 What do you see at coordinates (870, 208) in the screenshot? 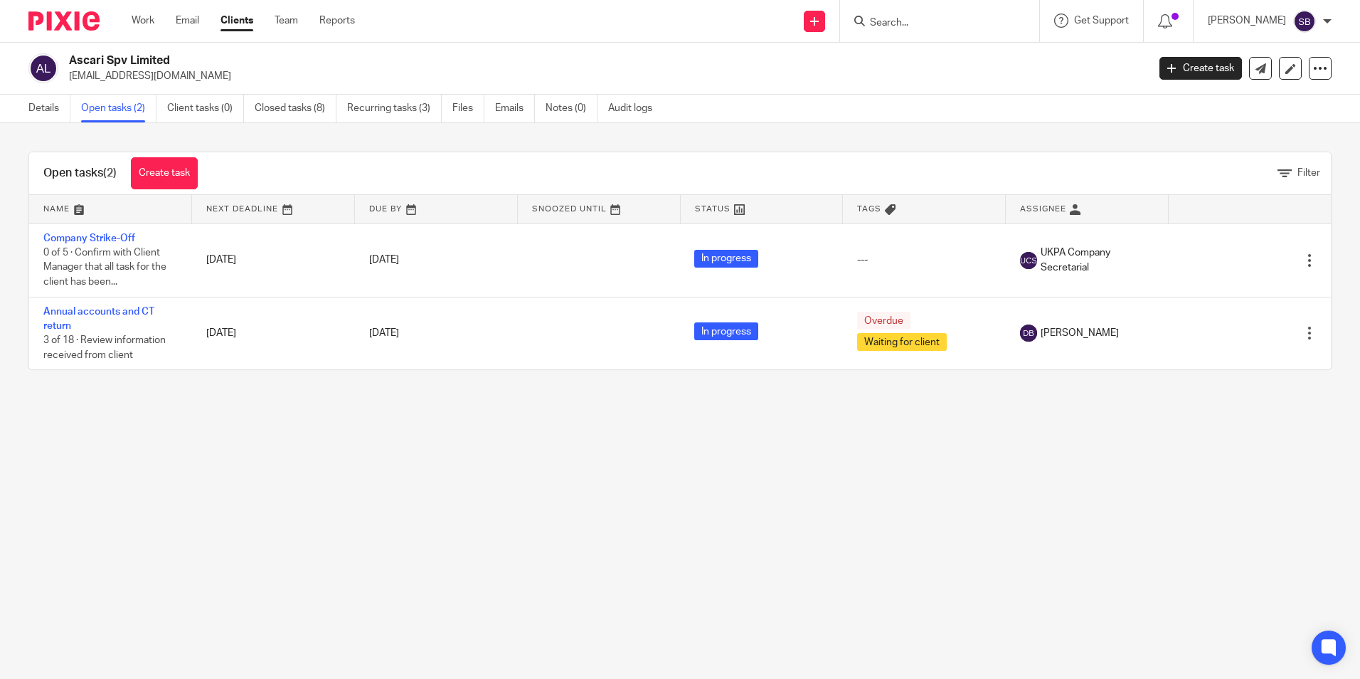
I see `span: Tags` at bounding box center [870, 208].